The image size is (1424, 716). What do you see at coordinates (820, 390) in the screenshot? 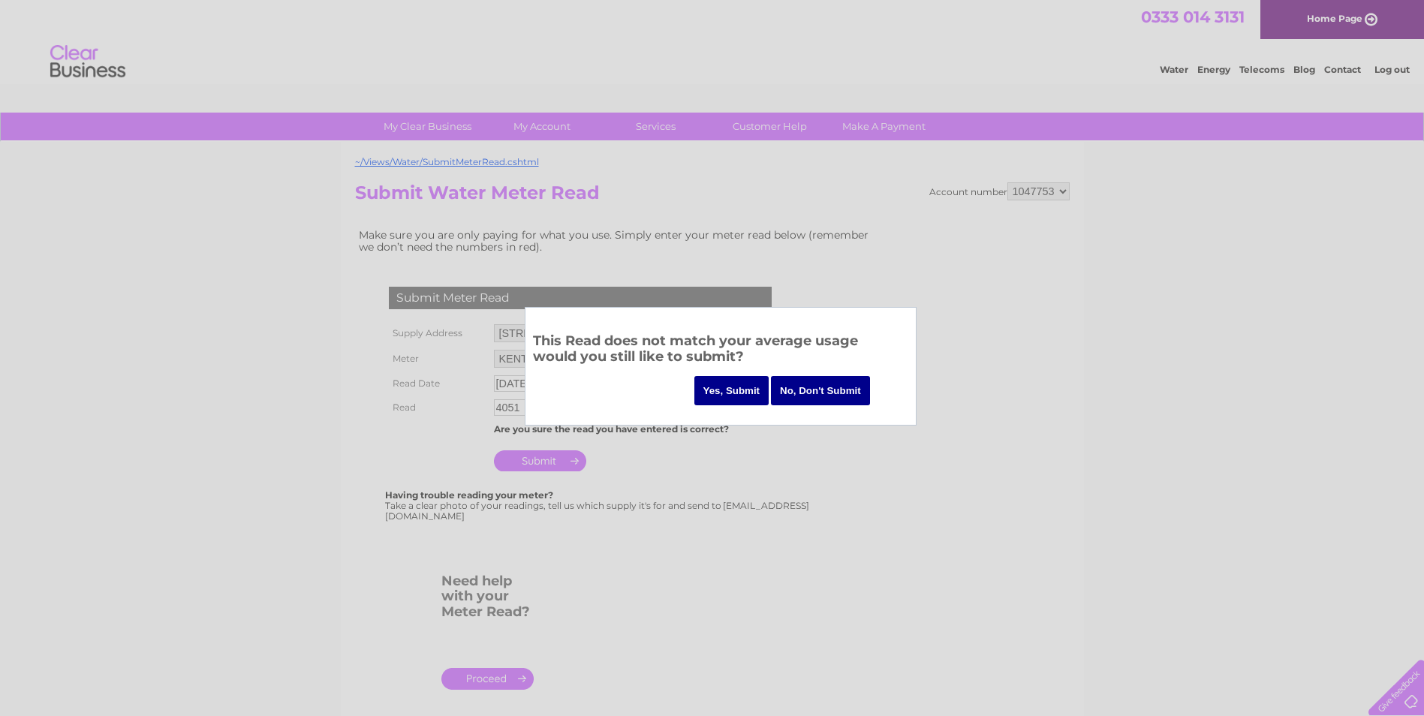
I see `input: No, Don't Submit` at bounding box center [820, 390].